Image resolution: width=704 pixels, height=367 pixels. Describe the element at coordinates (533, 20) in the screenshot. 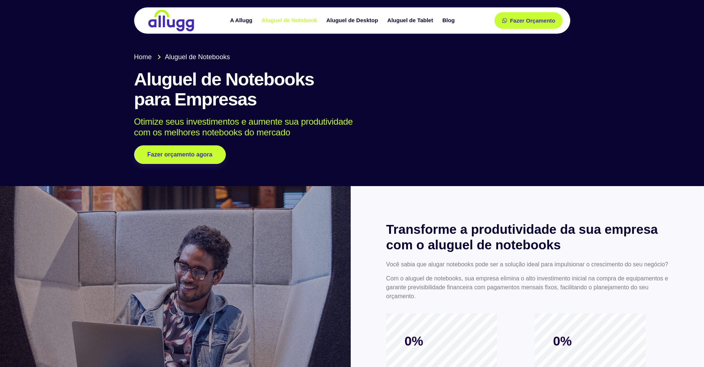

I see `span: Fazer Orçamento` at that location.